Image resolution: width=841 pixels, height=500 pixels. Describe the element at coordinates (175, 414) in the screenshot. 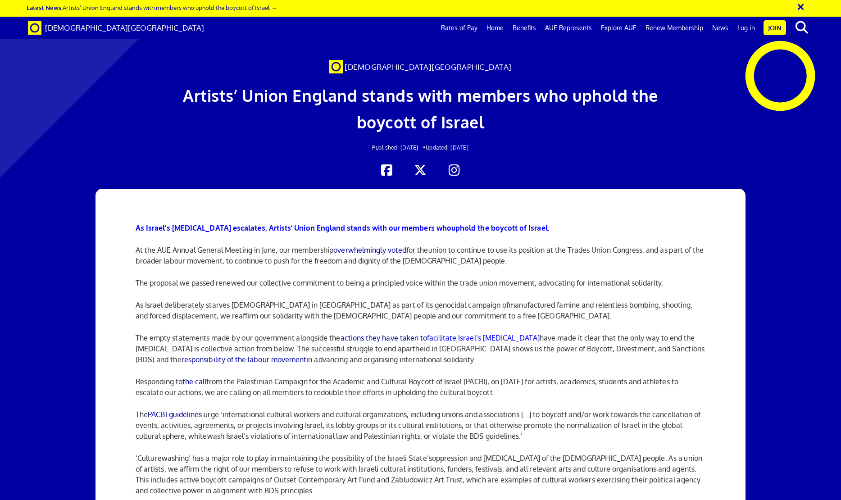

I see `a: PACBI guidelines` at that location.